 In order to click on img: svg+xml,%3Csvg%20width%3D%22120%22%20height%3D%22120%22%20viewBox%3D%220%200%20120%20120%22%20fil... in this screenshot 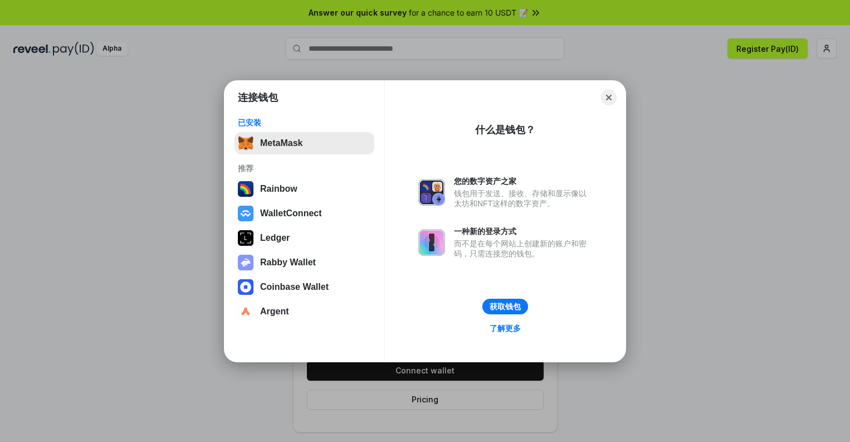, I will do `click(246, 189)`.